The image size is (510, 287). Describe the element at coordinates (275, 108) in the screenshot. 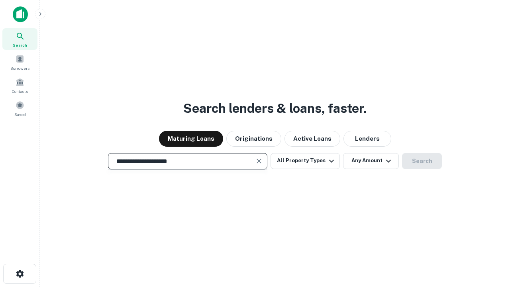

I see `h3: Search lenders & loans, faster.` at that location.